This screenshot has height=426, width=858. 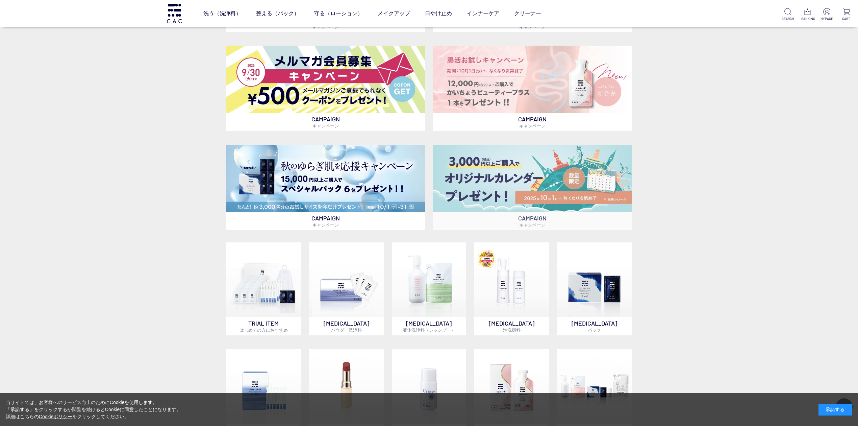 I want to click on a: トライアルセット TRIAL ITEMはじめての方におすすめ, so click(x=264, y=289).